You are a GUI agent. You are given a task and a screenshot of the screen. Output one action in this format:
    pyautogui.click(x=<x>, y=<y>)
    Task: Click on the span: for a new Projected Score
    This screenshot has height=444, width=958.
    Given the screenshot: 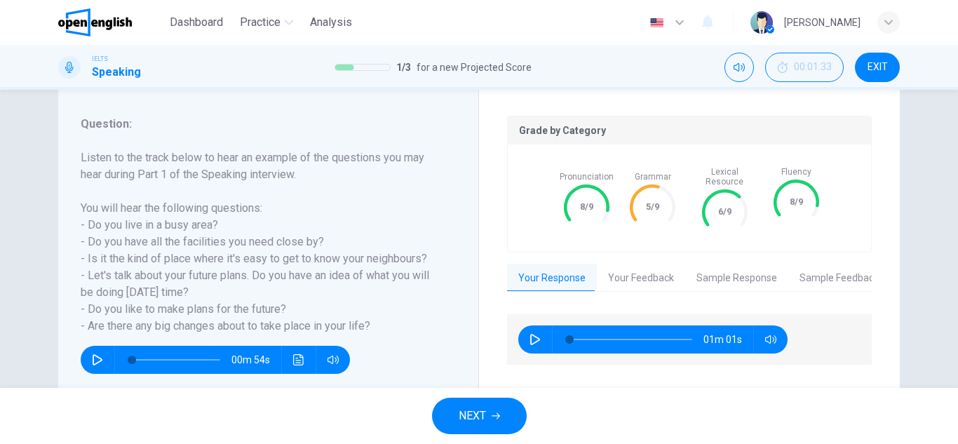 What is the action you would take?
    pyautogui.click(x=474, y=67)
    